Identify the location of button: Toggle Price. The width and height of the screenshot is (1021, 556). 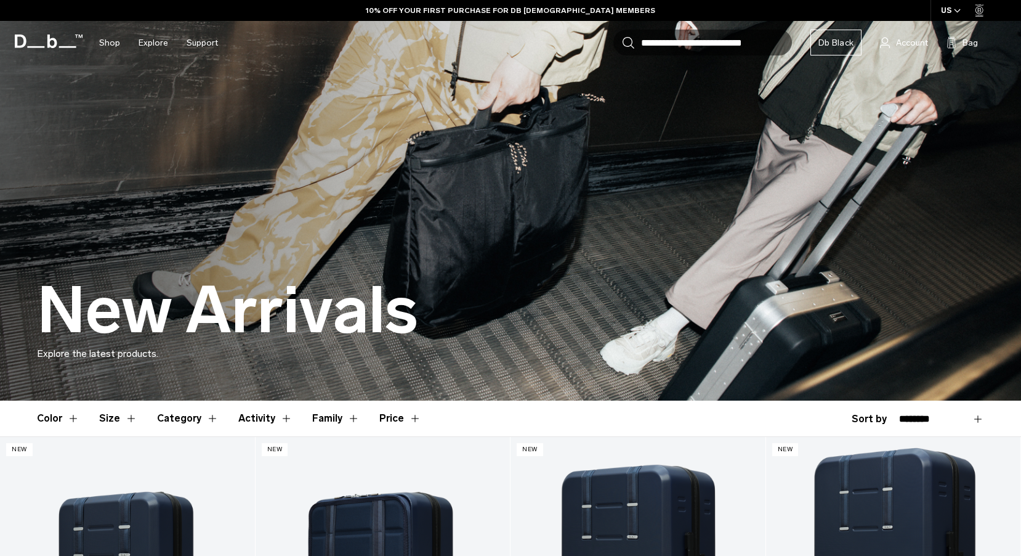
(400, 418).